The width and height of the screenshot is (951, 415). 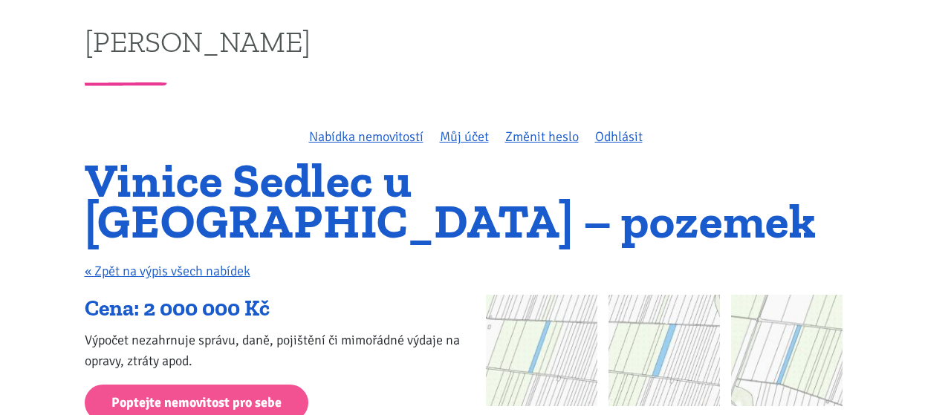 I want to click on a: Nabídka nemovitostí, so click(x=366, y=137).